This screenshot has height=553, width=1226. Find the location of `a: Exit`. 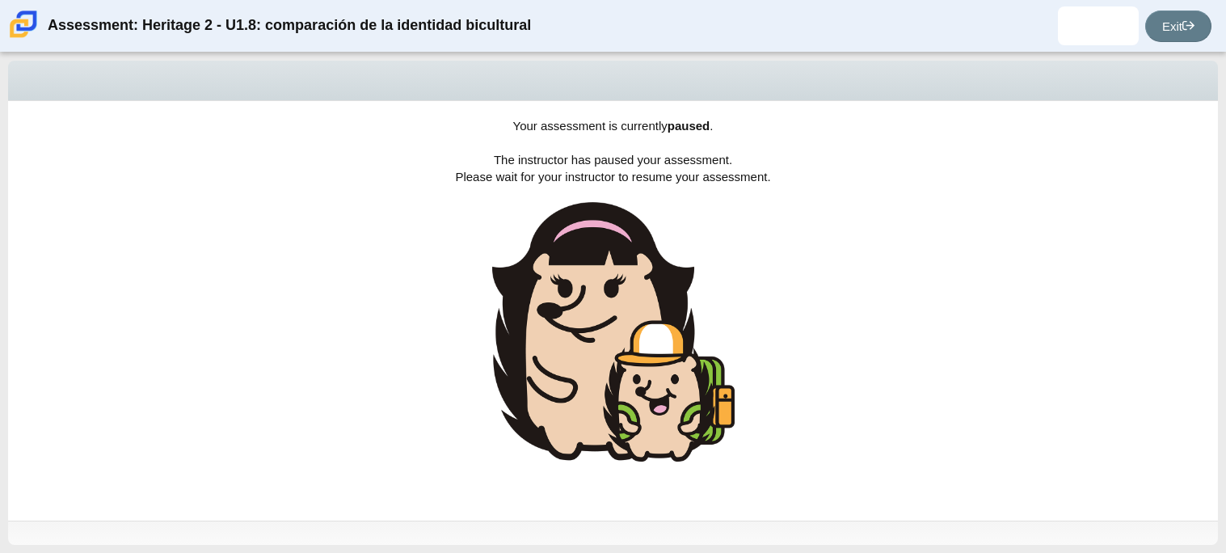

a: Exit is located at coordinates (1179, 26).